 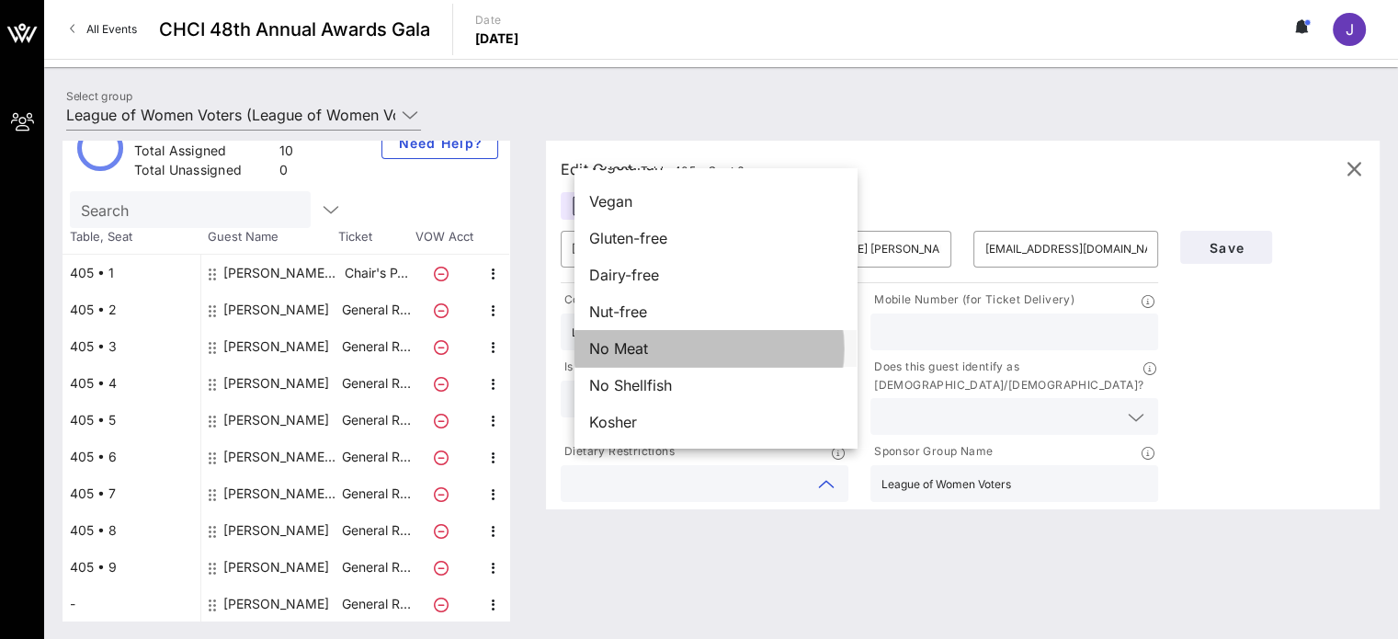 I want to click on span: Save, so click(x=1226, y=247).